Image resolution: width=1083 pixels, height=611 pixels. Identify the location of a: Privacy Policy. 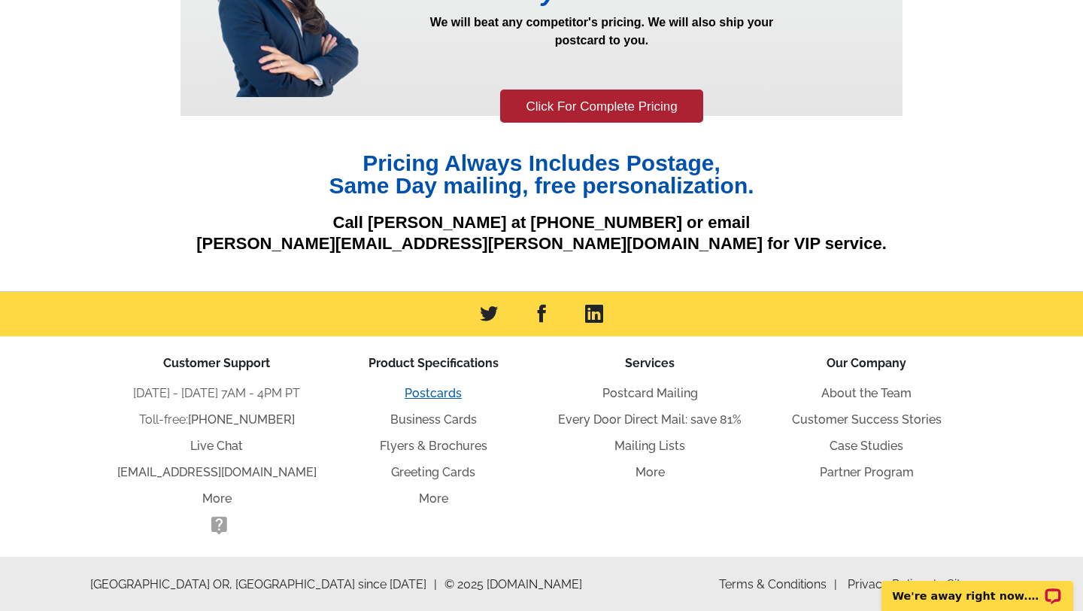
(892, 584).